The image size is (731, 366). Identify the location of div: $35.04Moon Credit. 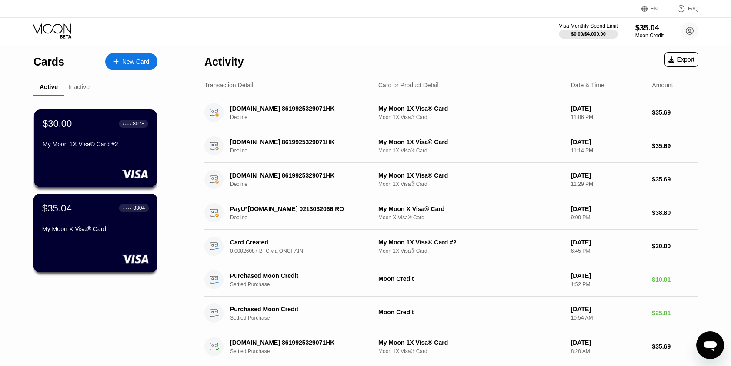
(649, 31).